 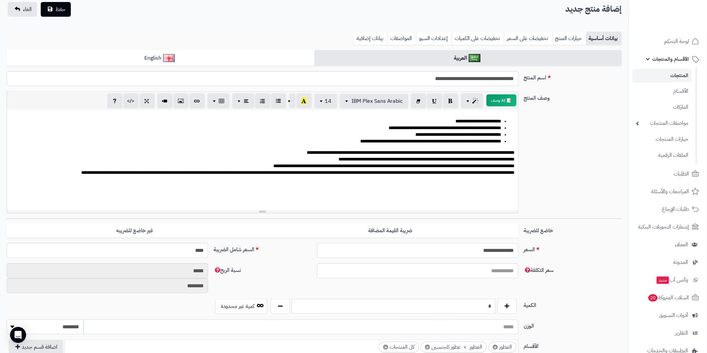 I want to click on a: إشعارات التحويلات البنكية, so click(x=668, y=227).